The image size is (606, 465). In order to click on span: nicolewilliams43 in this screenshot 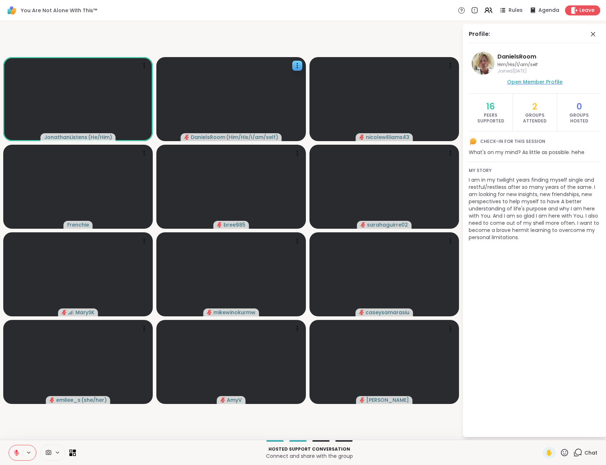, I will do `click(387, 137)`.